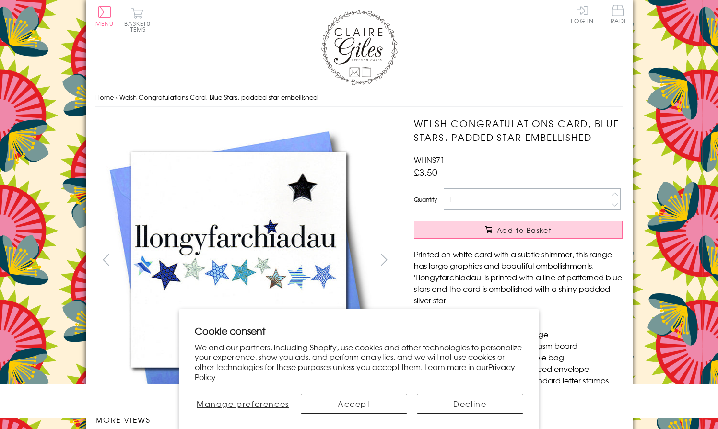 The height and width of the screenshot is (429, 718). Describe the element at coordinates (518, 230) in the screenshot. I see `button: Add to Basket` at that location.